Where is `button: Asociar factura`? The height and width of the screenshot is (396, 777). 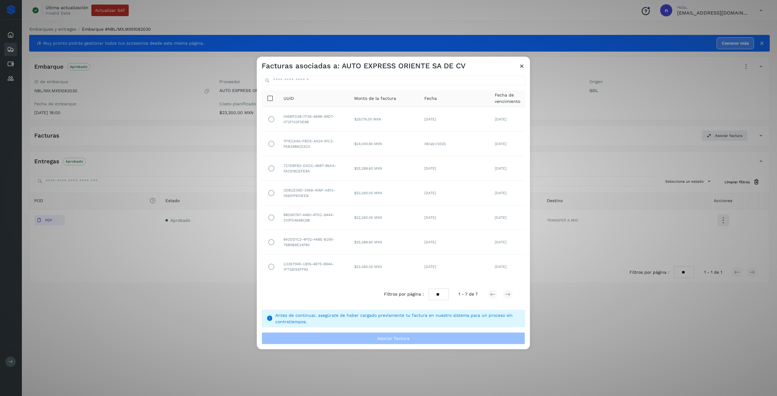
button: Asociar factura is located at coordinates (393, 338).